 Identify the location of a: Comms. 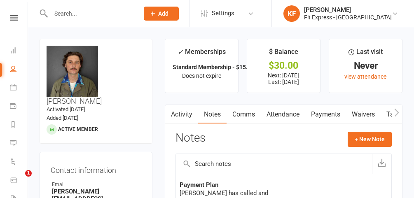
(244, 115).